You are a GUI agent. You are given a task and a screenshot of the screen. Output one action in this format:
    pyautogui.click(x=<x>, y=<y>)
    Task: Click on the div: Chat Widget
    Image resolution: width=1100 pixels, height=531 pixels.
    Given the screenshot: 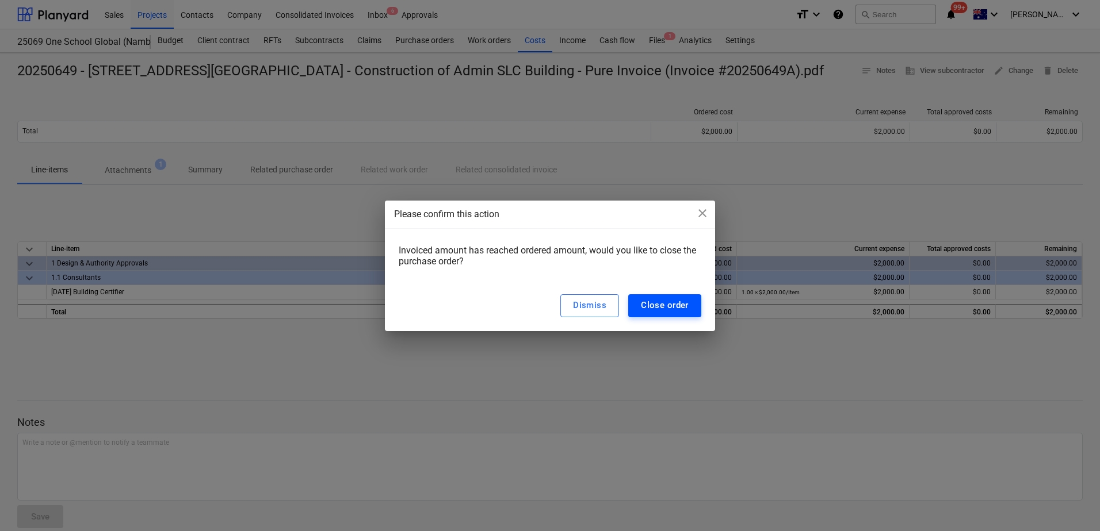 What is the action you would take?
    pyautogui.click(x=1071, y=504)
    